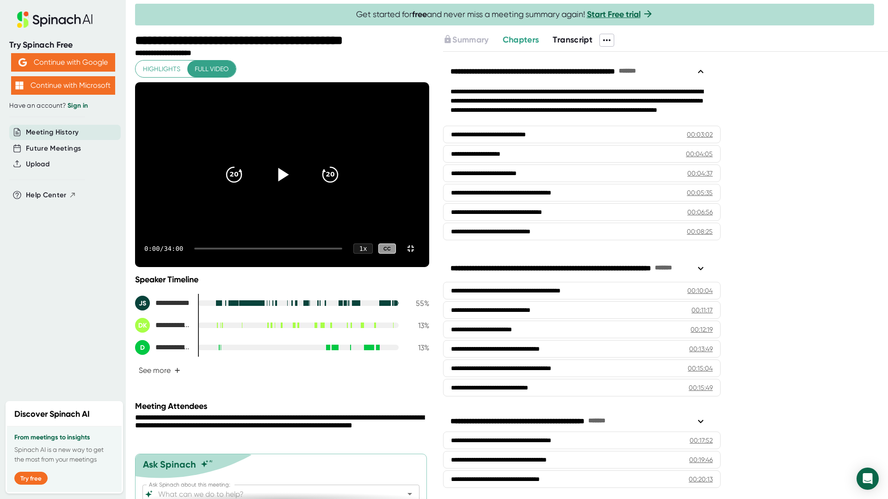 This screenshot has width=888, height=499. Describe the element at coordinates (700, 212) in the screenshot. I see `div: 00:06:56` at that location.